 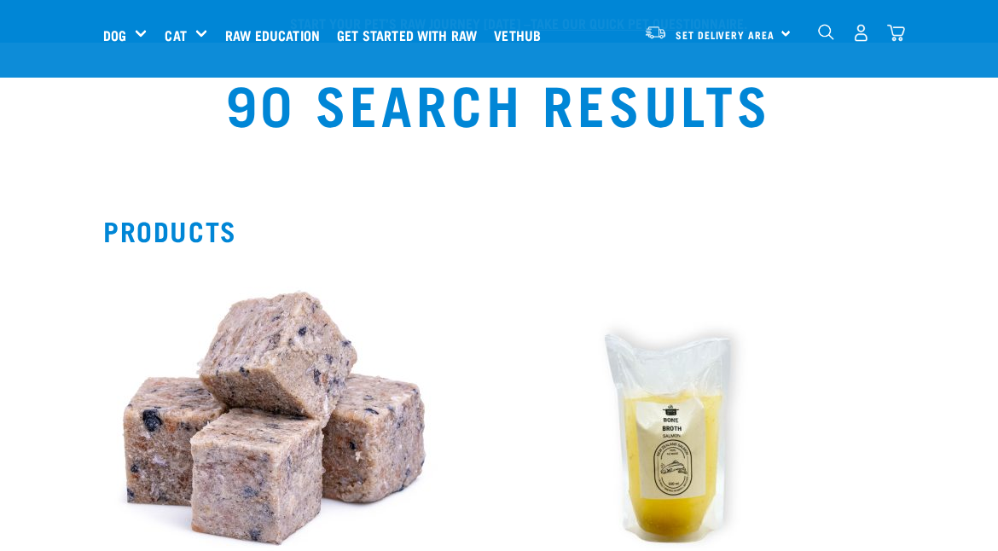 What do you see at coordinates (175, 35) in the screenshot?
I see `a: Cat` at bounding box center [175, 35].